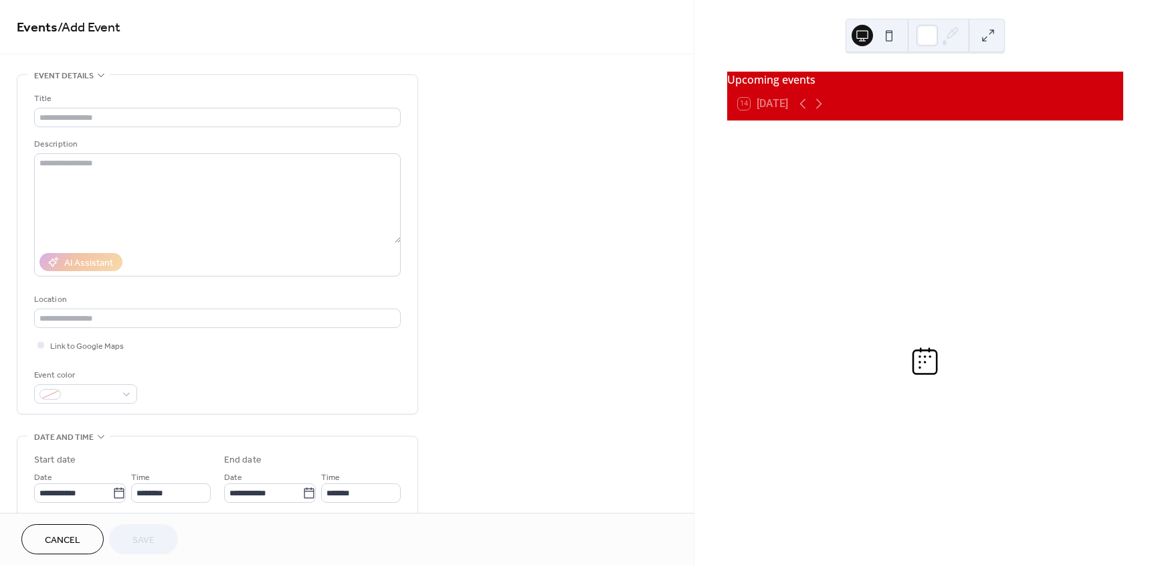 This screenshot has height=565, width=1156. I want to click on div: Description, so click(216, 144).